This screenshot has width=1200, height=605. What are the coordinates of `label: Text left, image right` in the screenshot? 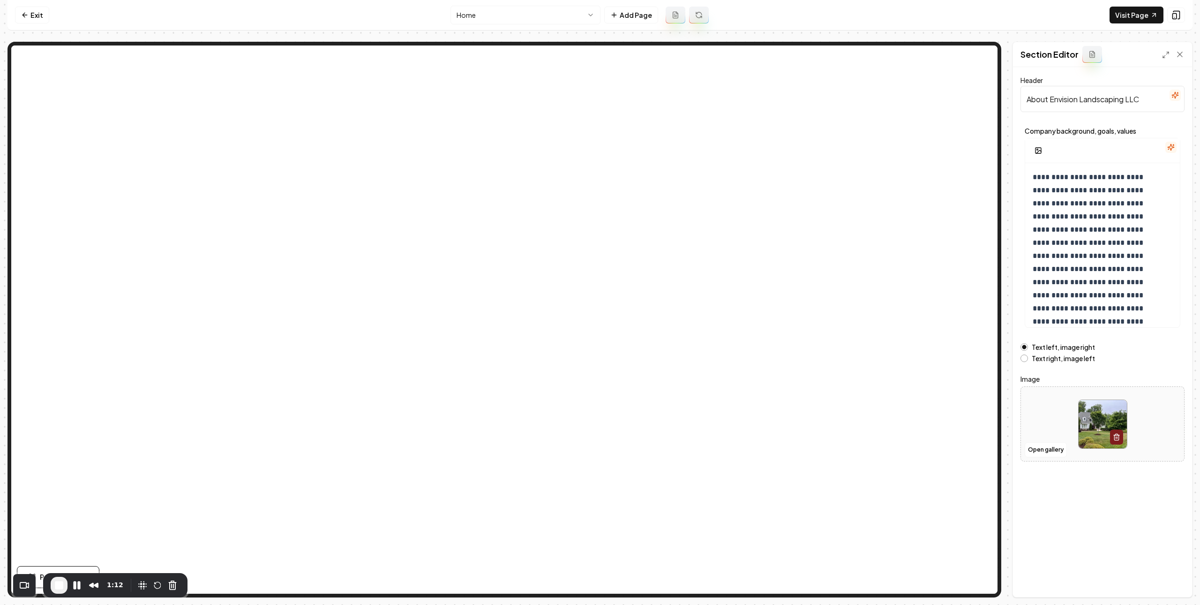 It's located at (1063, 347).